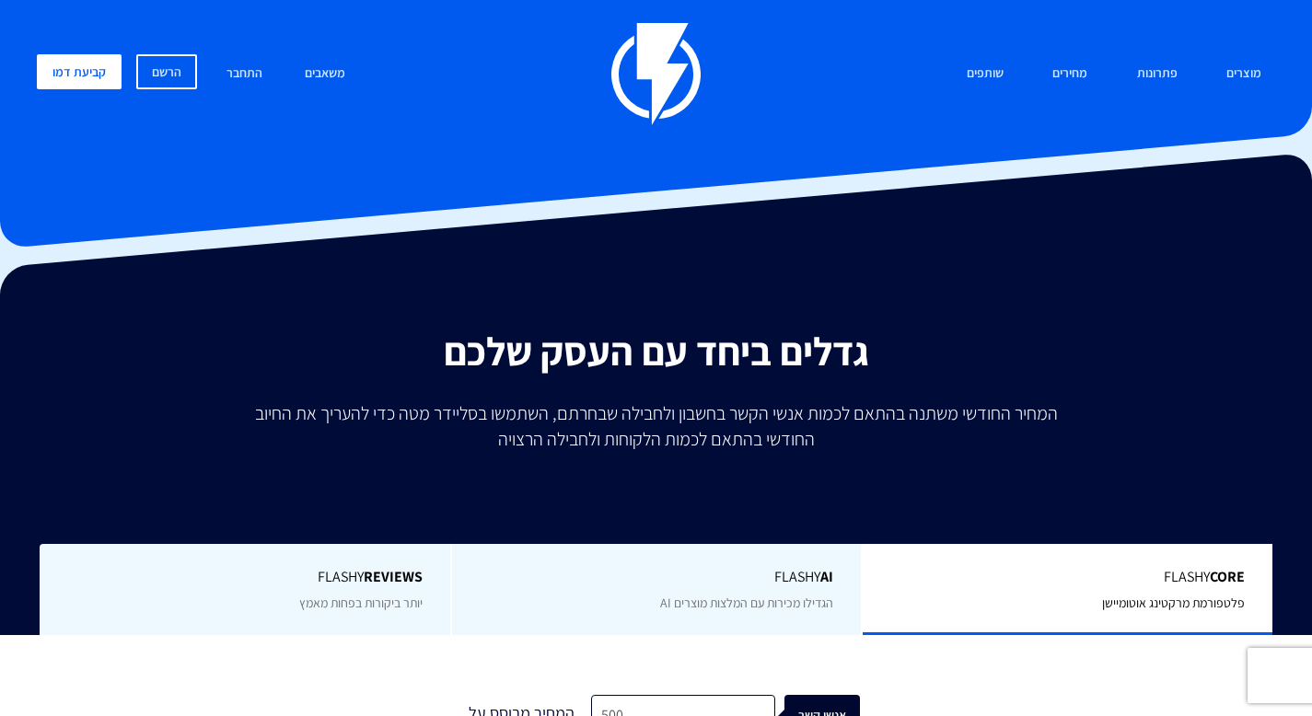  Describe the element at coordinates (747, 603) in the screenshot. I see `span: הגדילו מכירות עם המלצות מוצרים AI` at that location.